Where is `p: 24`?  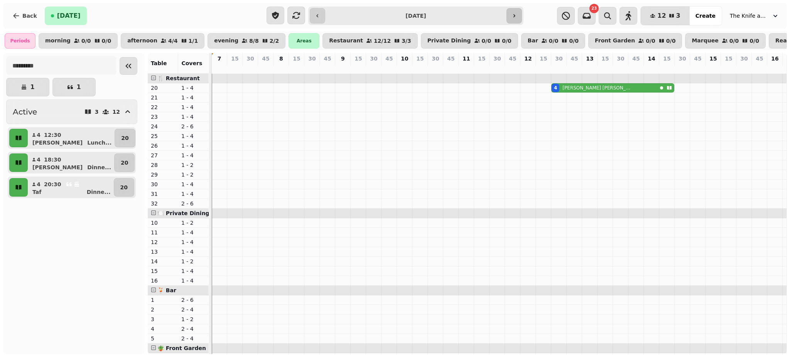 p: 24 is located at coordinates (163, 127).